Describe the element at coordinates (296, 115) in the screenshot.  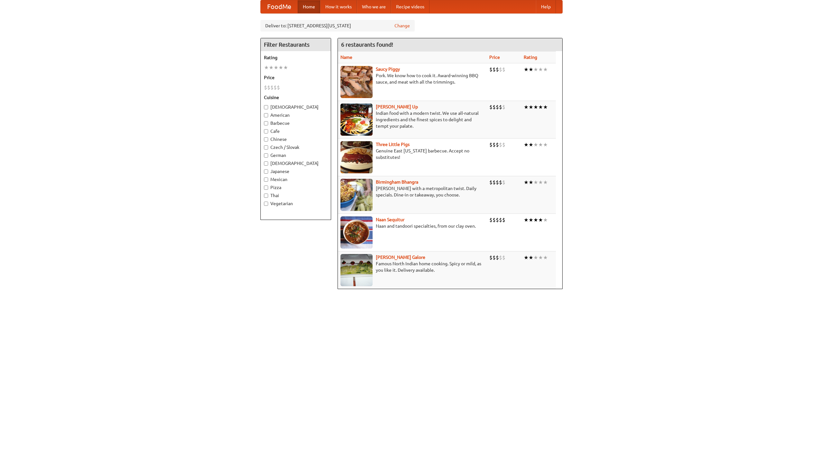
I see `label: American` at that location.